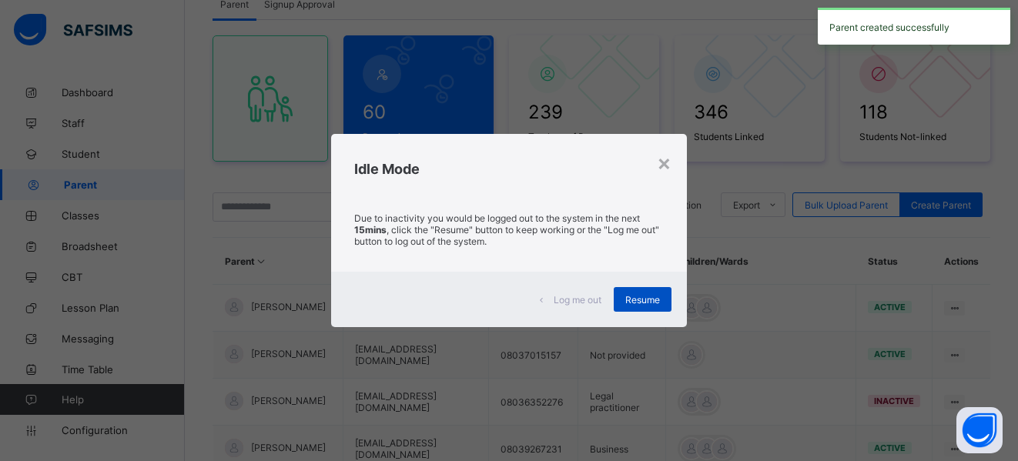 The height and width of the screenshot is (461, 1018). What do you see at coordinates (980, 430) in the screenshot?
I see `button: Open asap` at bounding box center [980, 430].